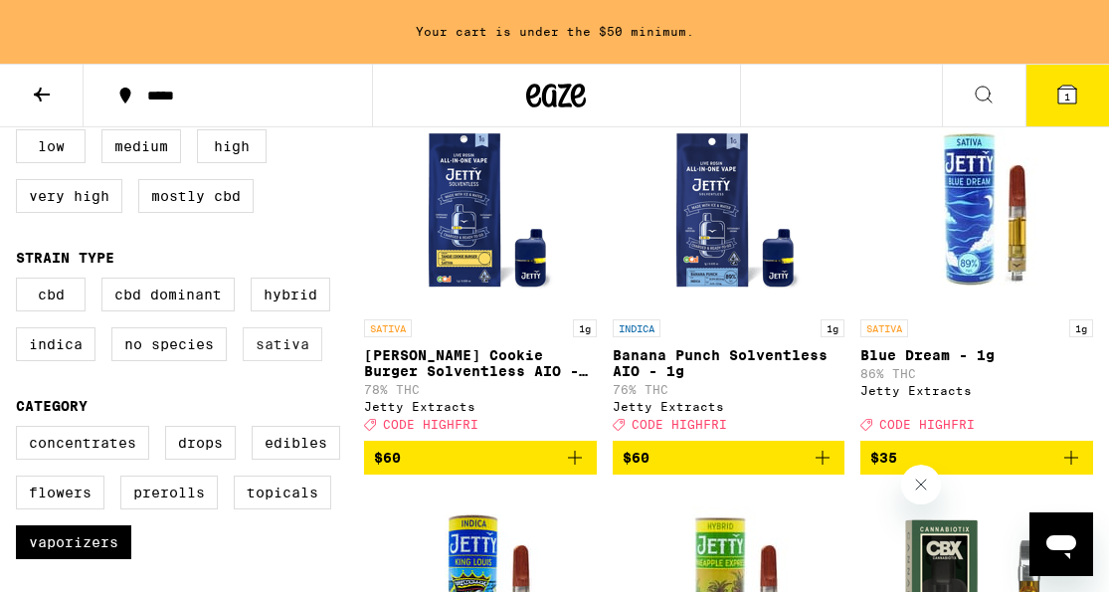 The width and height of the screenshot is (1109, 592). Describe the element at coordinates (51, 146) in the screenshot. I see `label: Low` at that location.